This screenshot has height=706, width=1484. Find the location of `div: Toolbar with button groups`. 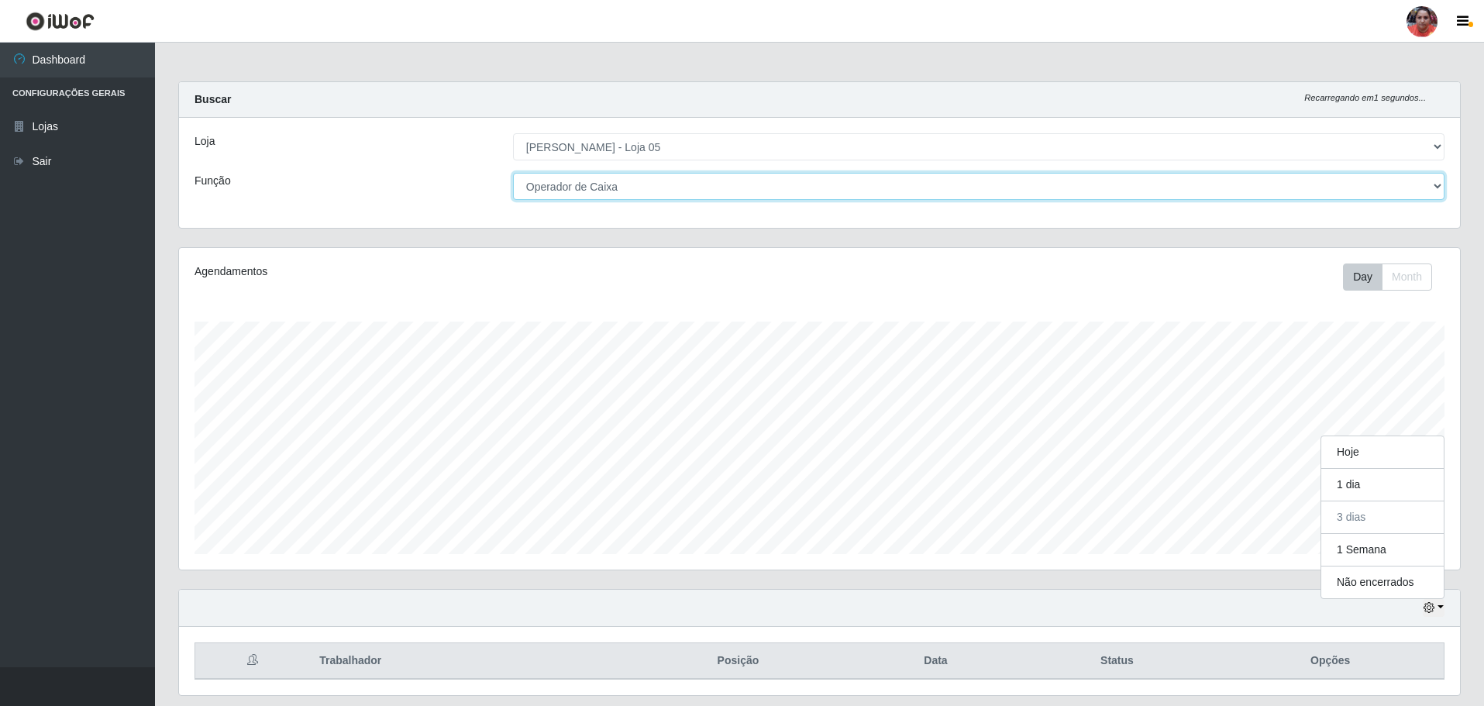

div: Toolbar with button groups is located at coordinates (1394, 277).